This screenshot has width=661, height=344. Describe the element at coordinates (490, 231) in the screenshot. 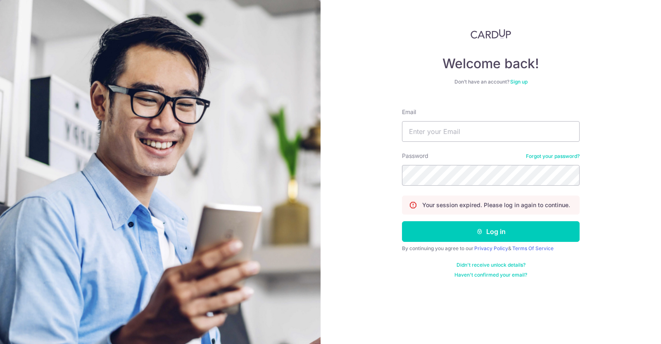

I see `button: Log in` at that location.